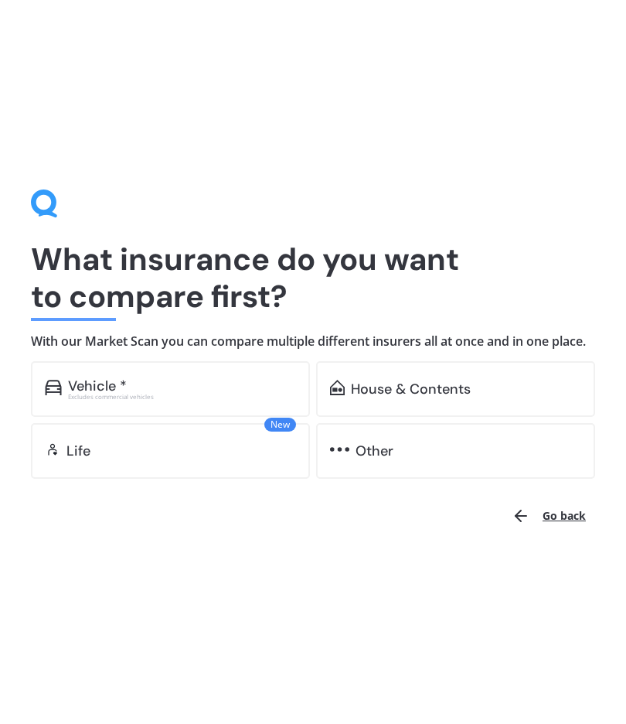 The width and height of the screenshot is (626, 724). Describe the element at coordinates (78, 451) in the screenshot. I see `div: Life` at that location.